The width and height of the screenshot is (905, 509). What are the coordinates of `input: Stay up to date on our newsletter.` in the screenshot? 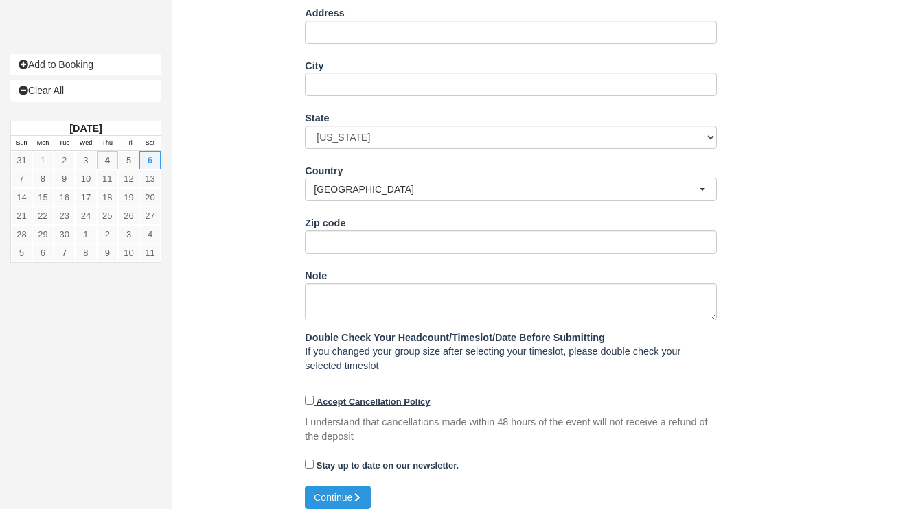 It's located at (309, 464).